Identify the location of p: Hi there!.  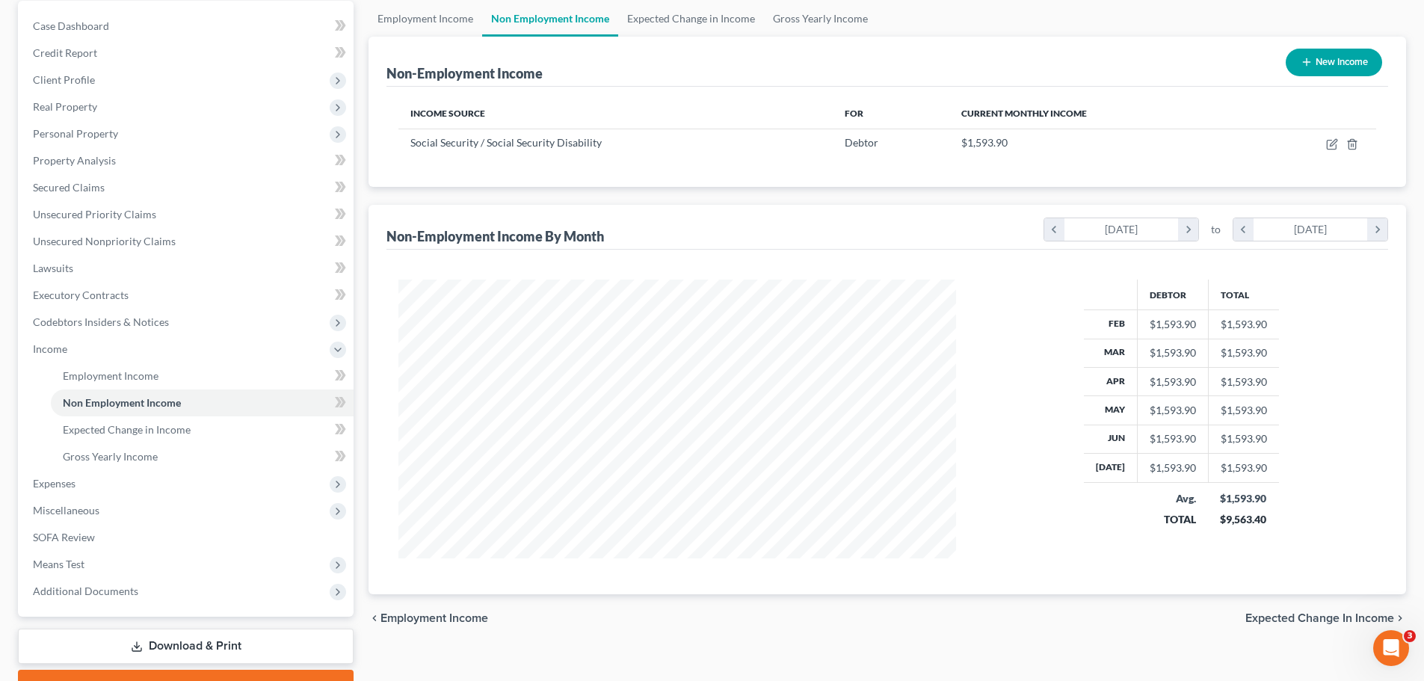
(150, 119).